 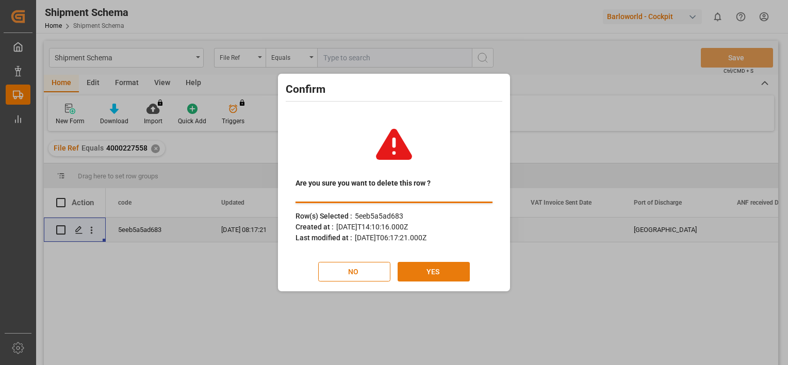 I want to click on button: NO, so click(x=354, y=272).